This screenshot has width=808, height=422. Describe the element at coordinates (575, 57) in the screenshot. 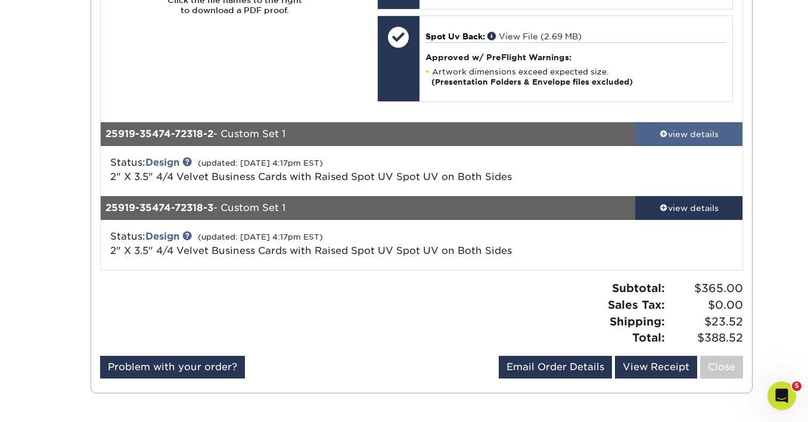

I see `h4: Approved w/ PreFlight Warnings:` at that location.